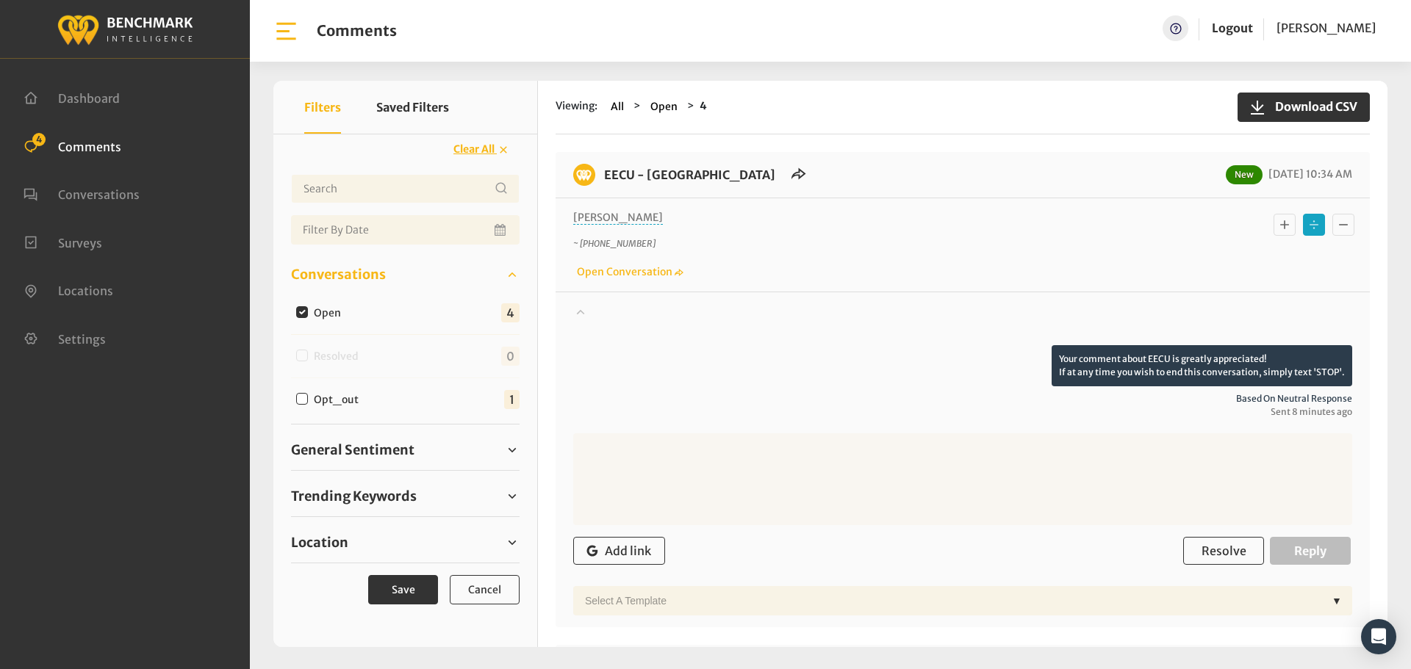 The width and height of the screenshot is (1411, 669). Describe the element at coordinates (68, 289) in the screenshot. I see `a: Locations` at that location.